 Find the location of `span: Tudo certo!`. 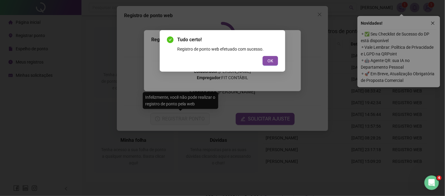

span: Tudo certo! is located at coordinates (228, 40).